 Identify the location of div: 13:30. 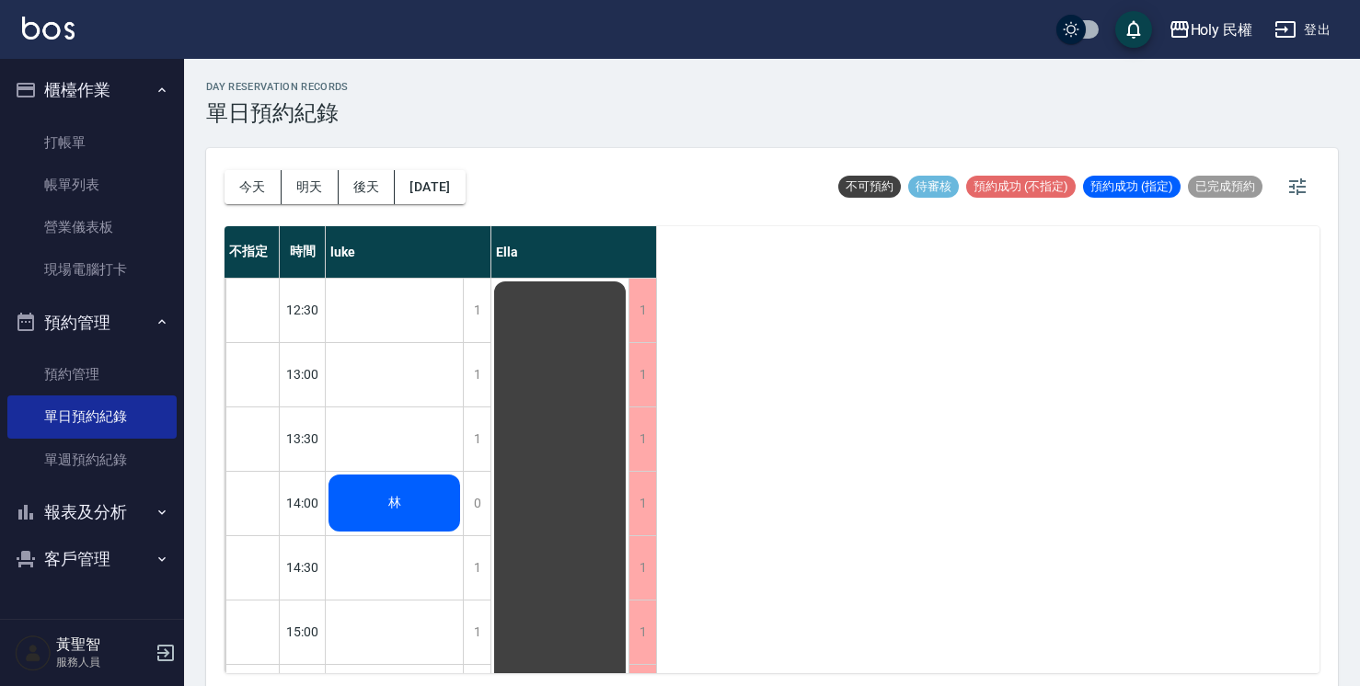
(303, 439).